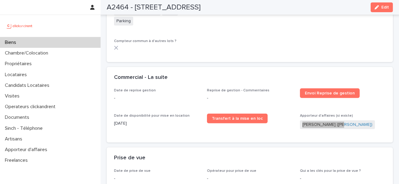 The image size is (399, 184). What do you see at coordinates (238, 90) in the screenshot?
I see `span: Reprise de gestion - Commentaires` at bounding box center [238, 90].